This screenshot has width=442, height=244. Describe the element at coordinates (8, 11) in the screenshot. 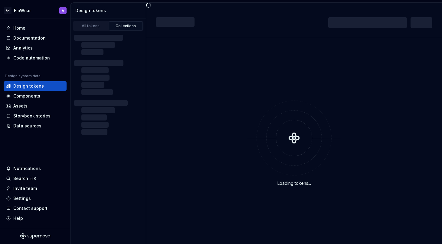

I see `div: AH` at that location.